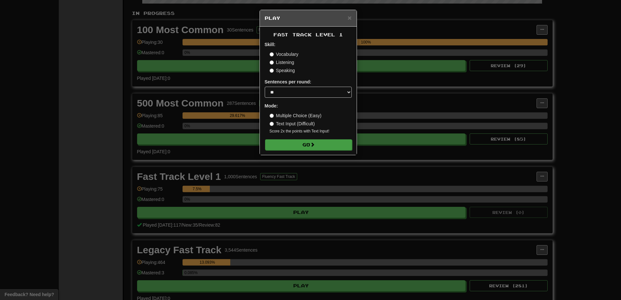  Describe the element at coordinates (296, 116) in the screenshot. I see `label: Multiple Choice (Easy)` at that location.